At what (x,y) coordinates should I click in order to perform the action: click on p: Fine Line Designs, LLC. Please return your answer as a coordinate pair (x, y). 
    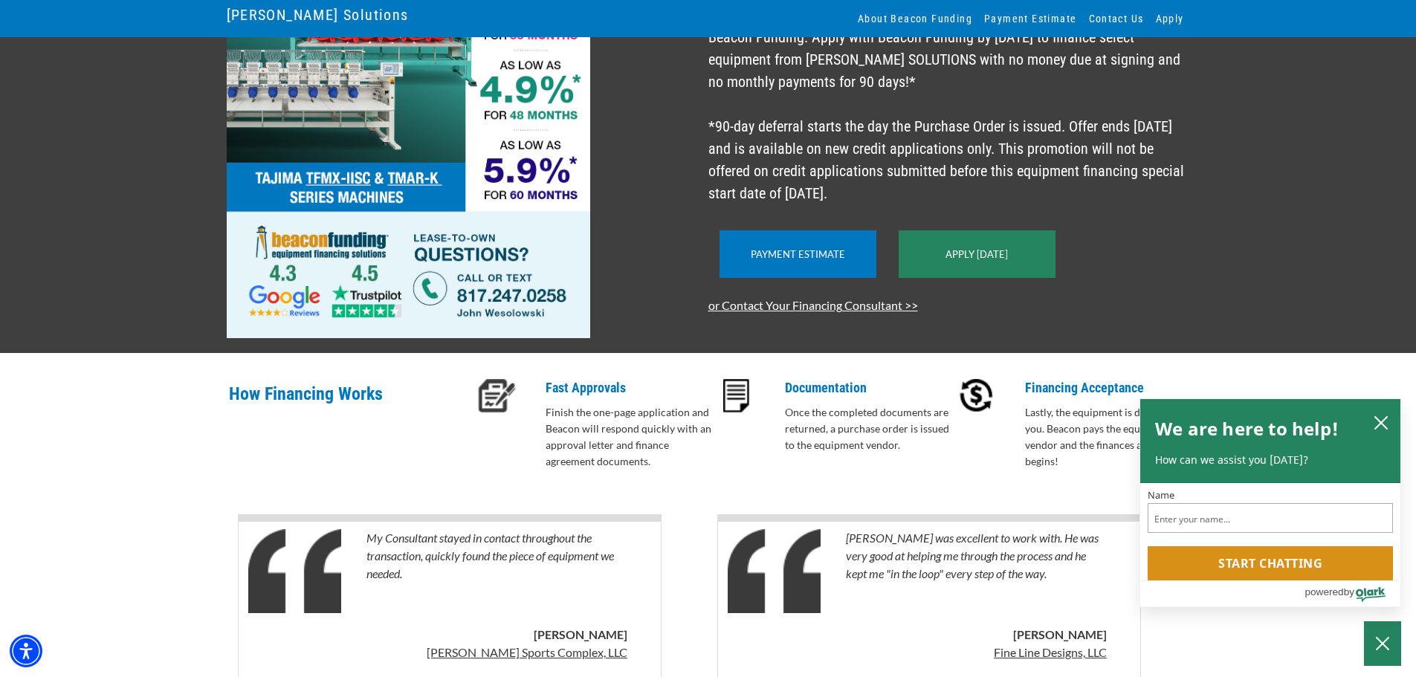
    Looking at the image, I should click on (1050, 653).